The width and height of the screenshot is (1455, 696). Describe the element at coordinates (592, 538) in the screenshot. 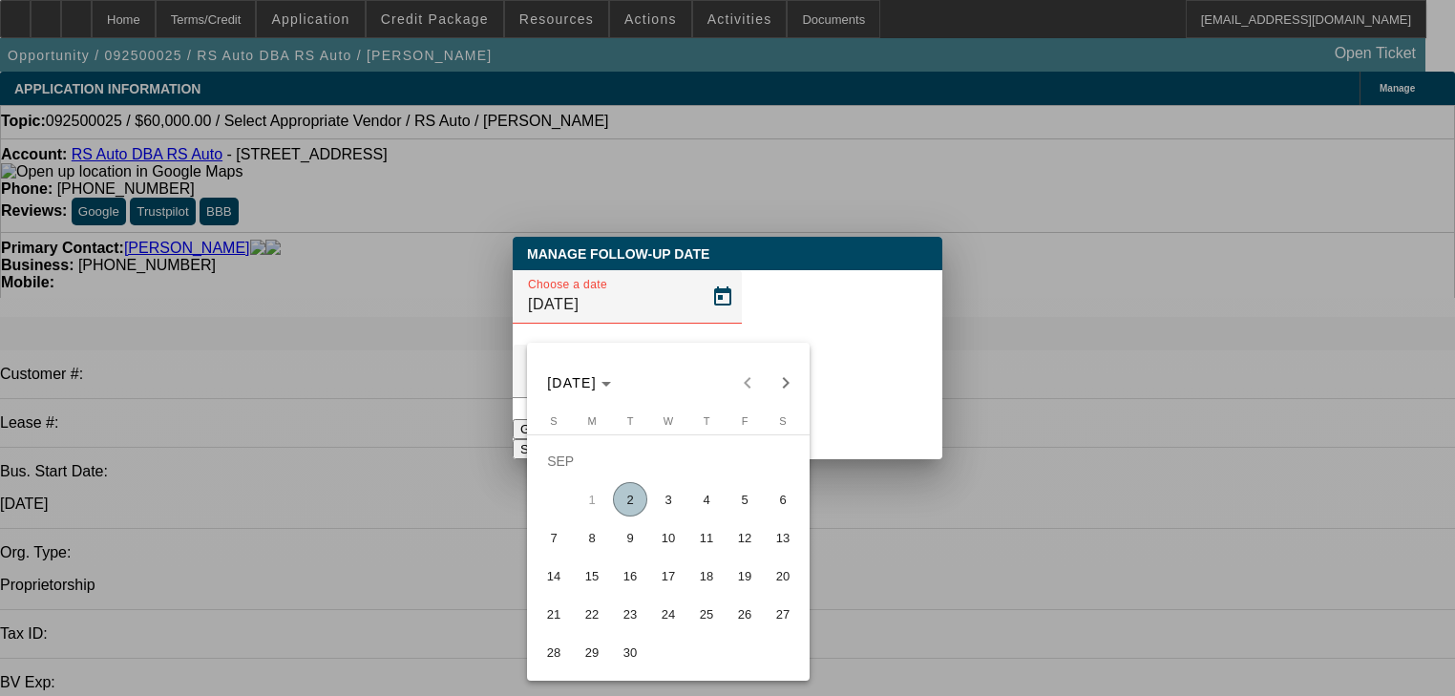

I see `span: 8` at that location.